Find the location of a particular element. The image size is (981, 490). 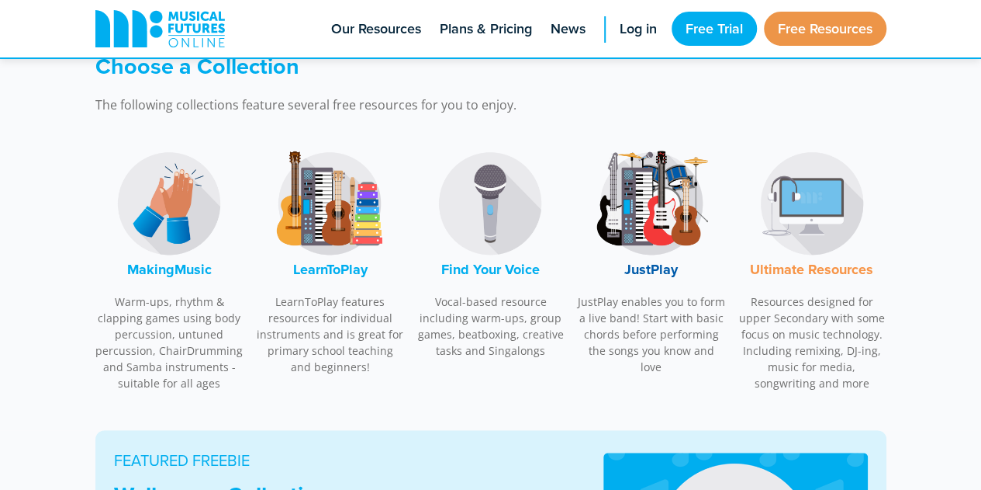

p: FEATURED FREEBIE is located at coordinates (340, 460).